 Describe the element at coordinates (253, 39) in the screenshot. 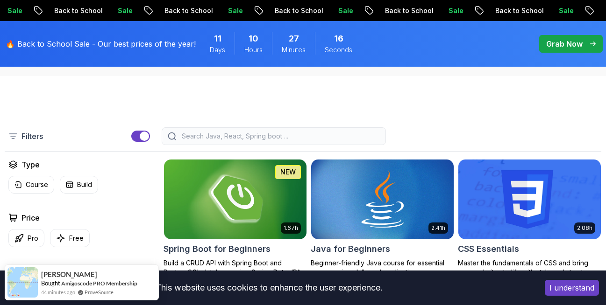

I see `span: 10 Hours` at that location.